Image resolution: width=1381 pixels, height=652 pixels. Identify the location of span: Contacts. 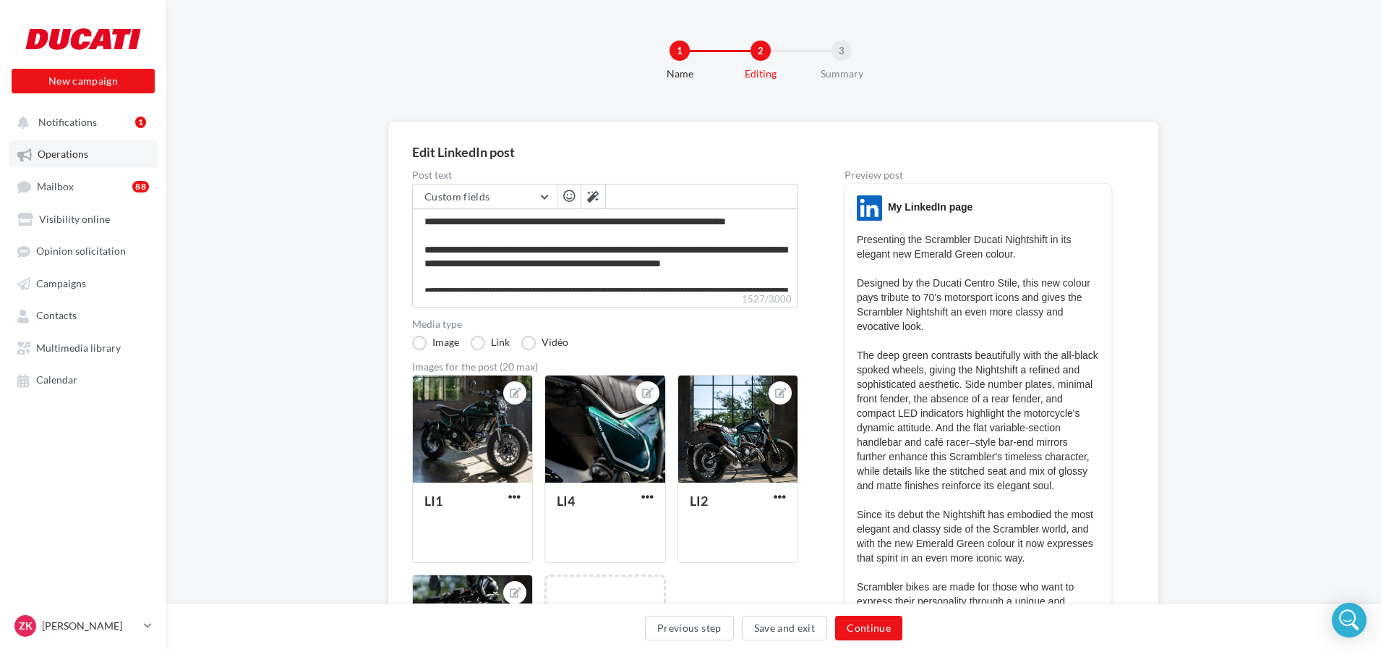
(56, 315).